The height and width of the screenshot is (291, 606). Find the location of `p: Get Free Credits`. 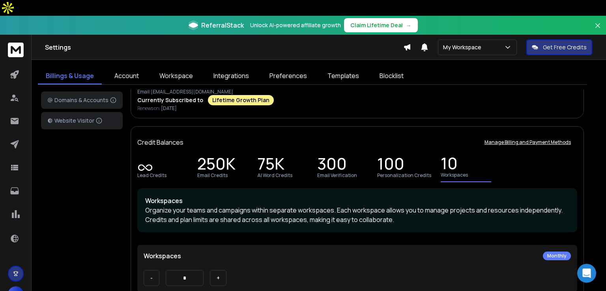

p: Get Free Credits is located at coordinates (564, 47).